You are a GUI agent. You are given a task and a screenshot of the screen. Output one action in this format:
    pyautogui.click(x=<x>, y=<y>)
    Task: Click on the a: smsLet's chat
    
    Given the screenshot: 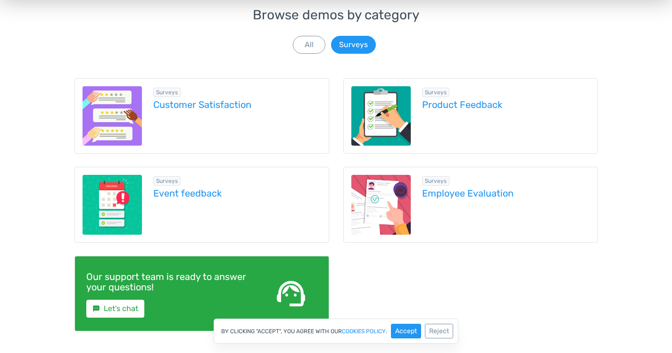 What is the action you would take?
    pyautogui.click(x=115, y=309)
    